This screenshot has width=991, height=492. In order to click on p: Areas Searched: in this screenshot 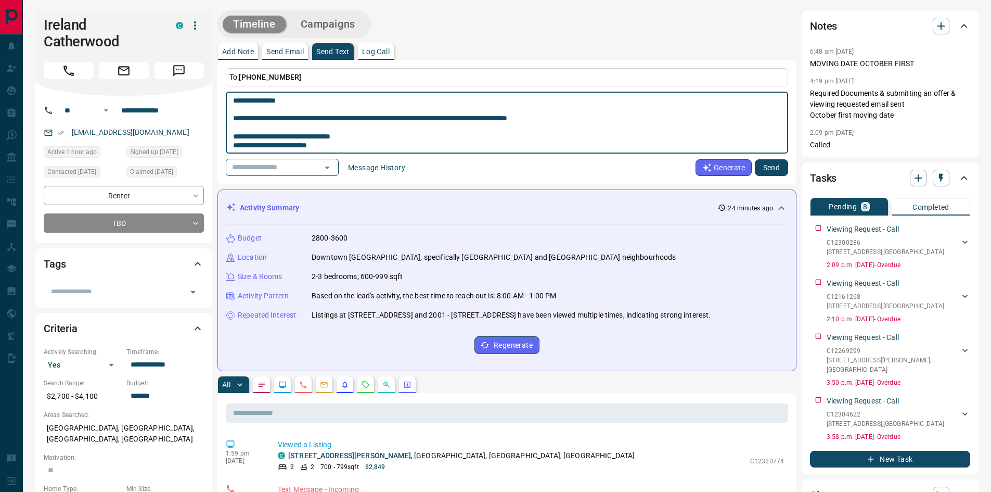, I will do `click(124, 415)`.